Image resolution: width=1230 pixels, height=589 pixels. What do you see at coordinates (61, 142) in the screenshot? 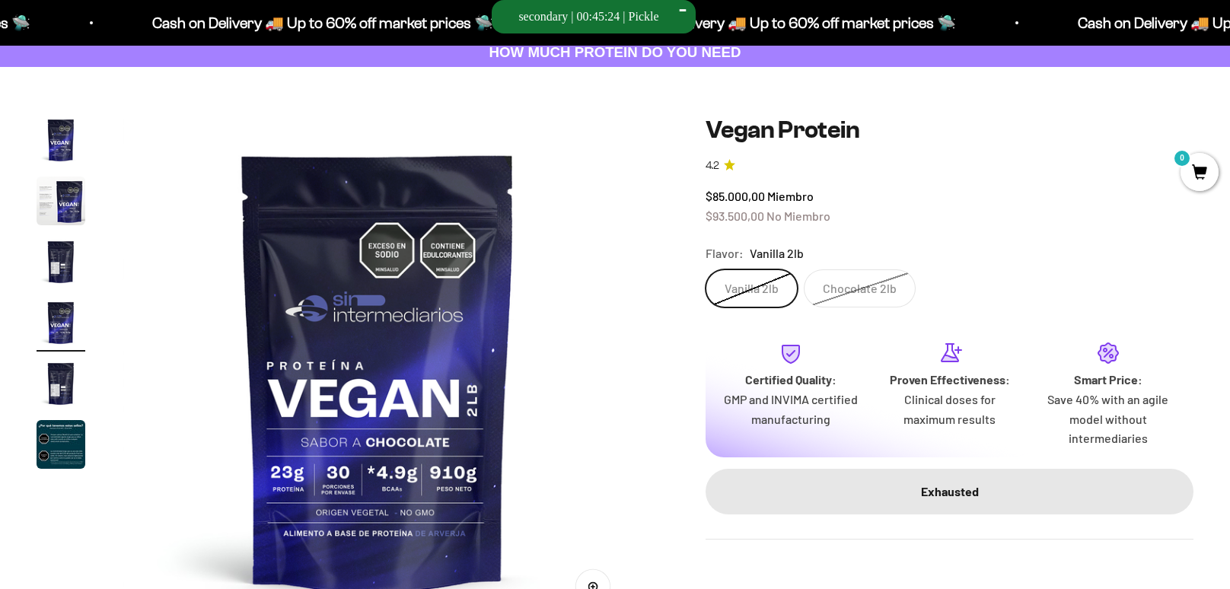
I see `button: Go to article 1` at bounding box center [61, 142].